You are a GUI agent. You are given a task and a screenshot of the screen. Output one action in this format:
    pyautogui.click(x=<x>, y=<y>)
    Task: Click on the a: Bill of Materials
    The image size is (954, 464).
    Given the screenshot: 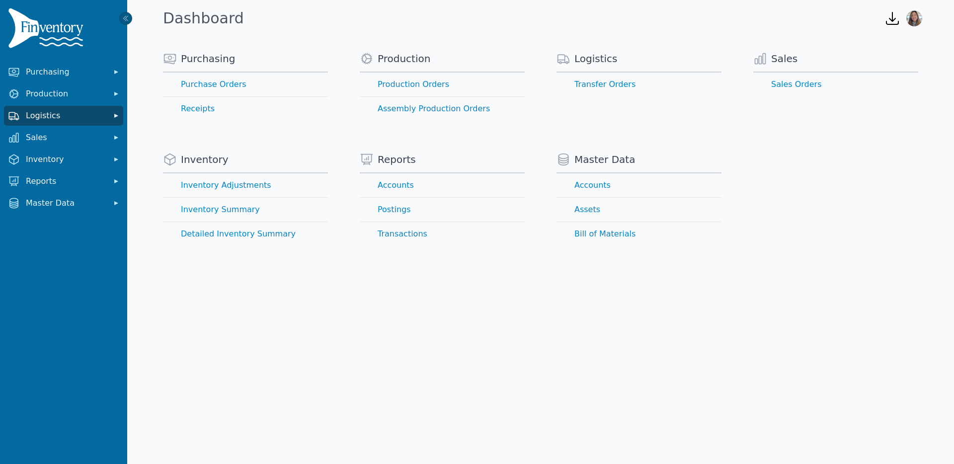 What is the action you would take?
    pyautogui.click(x=639, y=234)
    